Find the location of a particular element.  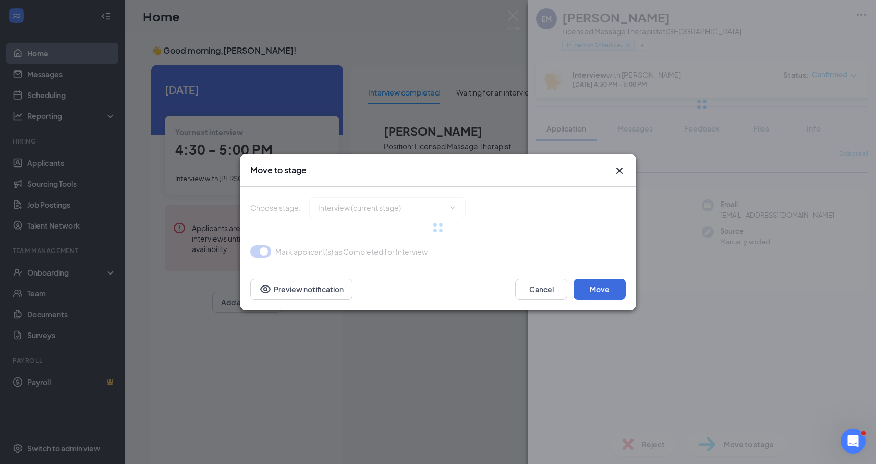

h3: Move to stage is located at coordinates (279, 170).